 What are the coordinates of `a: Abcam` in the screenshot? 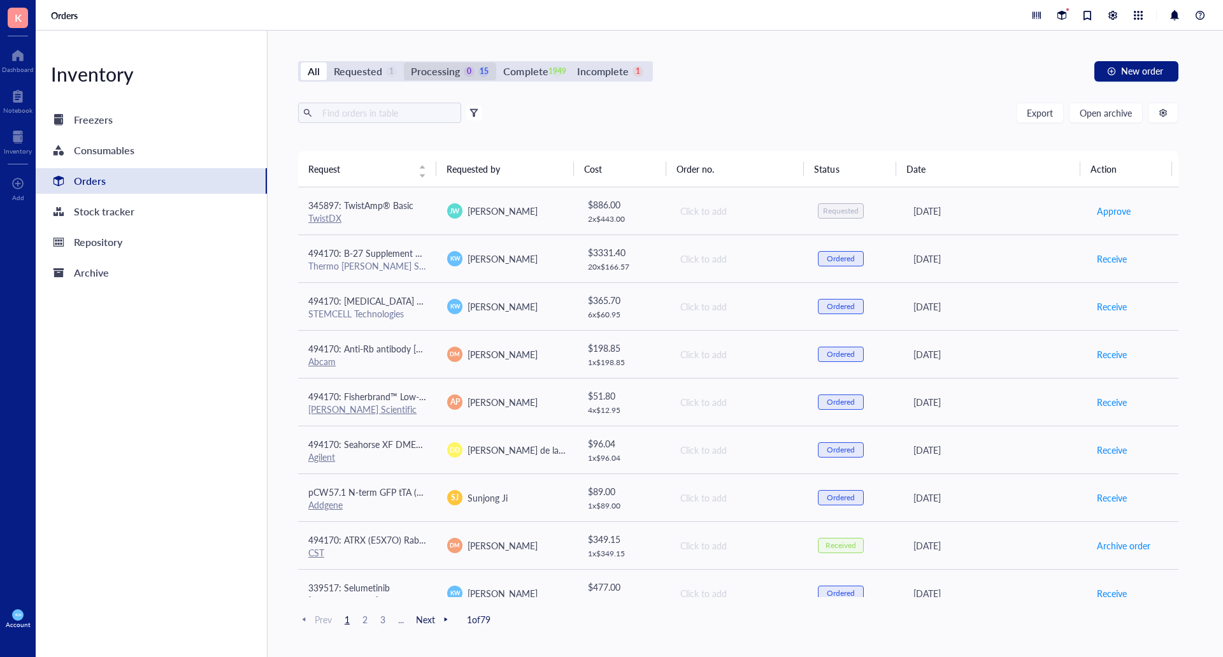 It's located at (322, 361).